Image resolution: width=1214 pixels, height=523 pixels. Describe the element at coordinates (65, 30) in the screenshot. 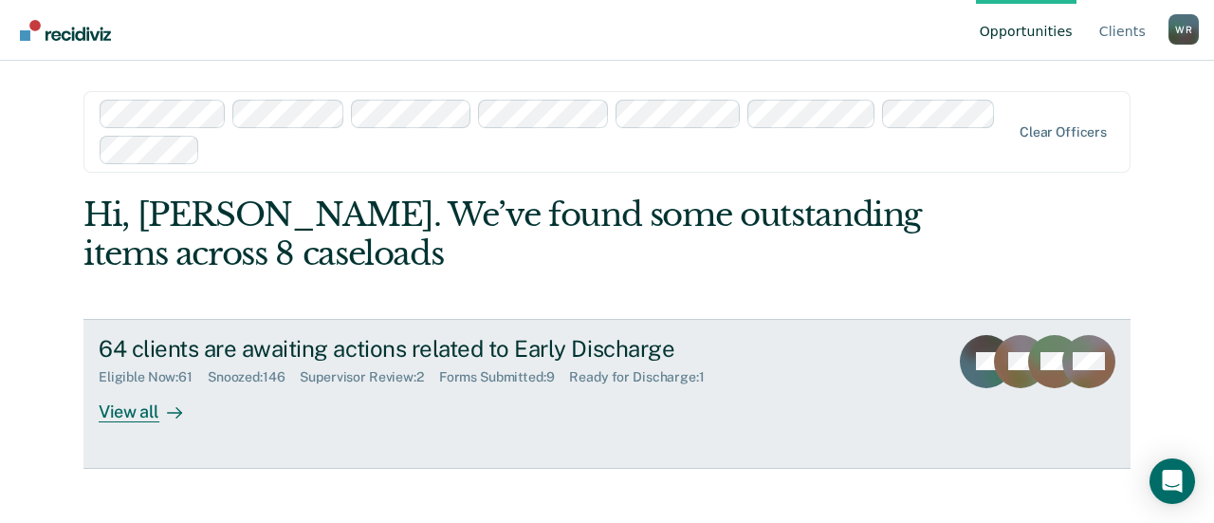

I see `img: Recidiviz` at that location.